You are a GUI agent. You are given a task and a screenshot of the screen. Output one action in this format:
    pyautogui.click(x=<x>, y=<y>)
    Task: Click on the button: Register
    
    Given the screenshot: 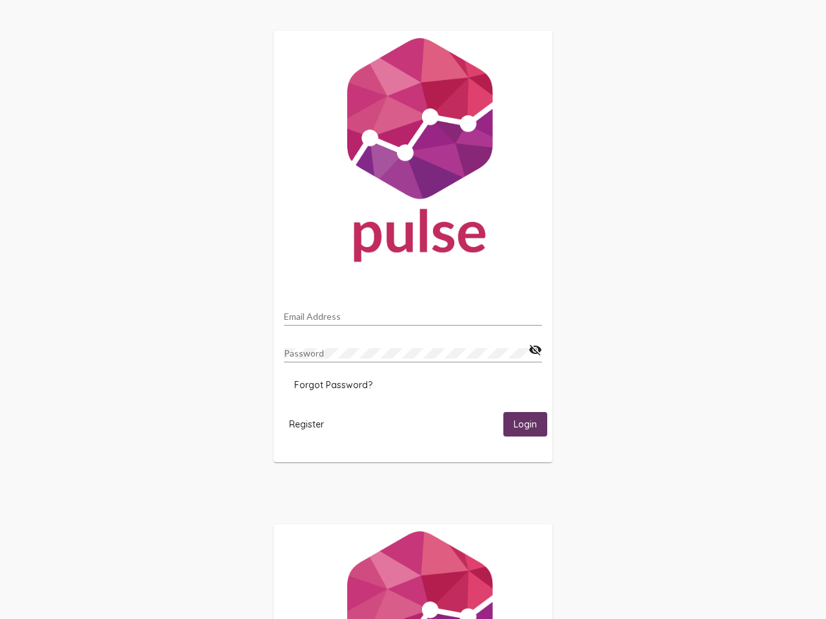 What is the action you would take?
    pyautogui.click(x=306, y=424)
    